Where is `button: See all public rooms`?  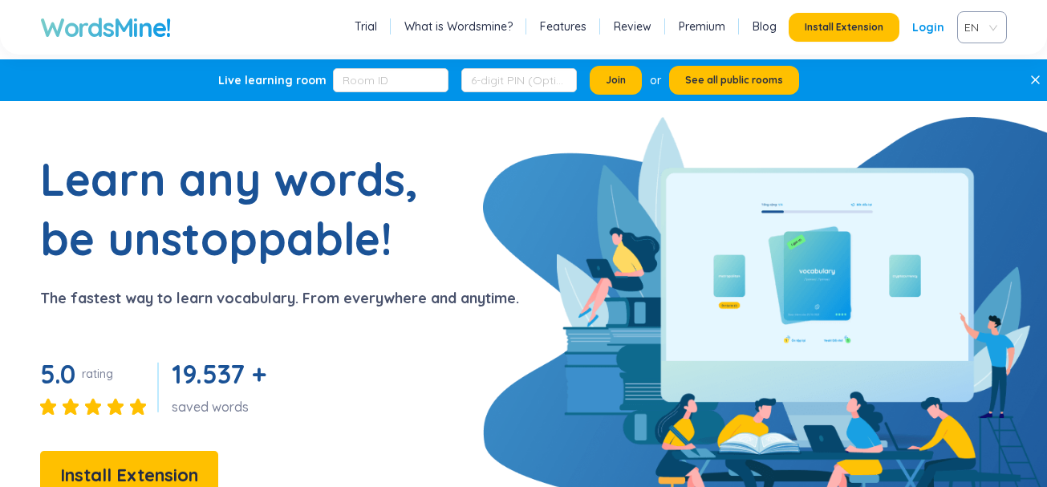
button: See all public rooms is located at coordinates (734, 80).